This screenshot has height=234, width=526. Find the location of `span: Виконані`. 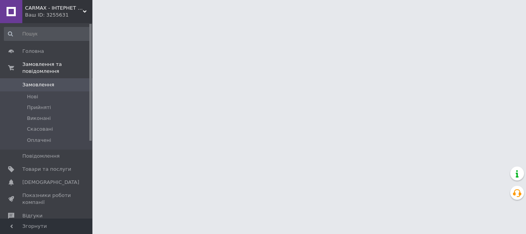

span: Виконані is located at coordinates (39, 118).